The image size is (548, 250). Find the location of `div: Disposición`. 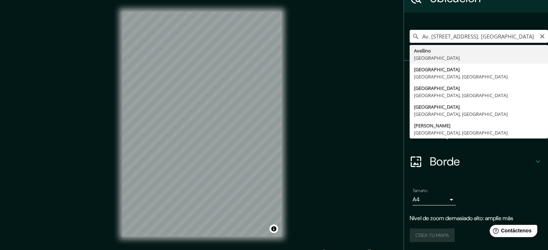

div: Disposición is located at coordinates (476, 133).